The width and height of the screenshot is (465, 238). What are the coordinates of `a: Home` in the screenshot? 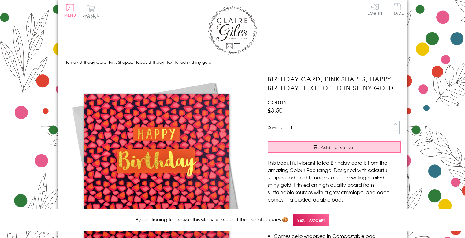 It's located at (70, 62).